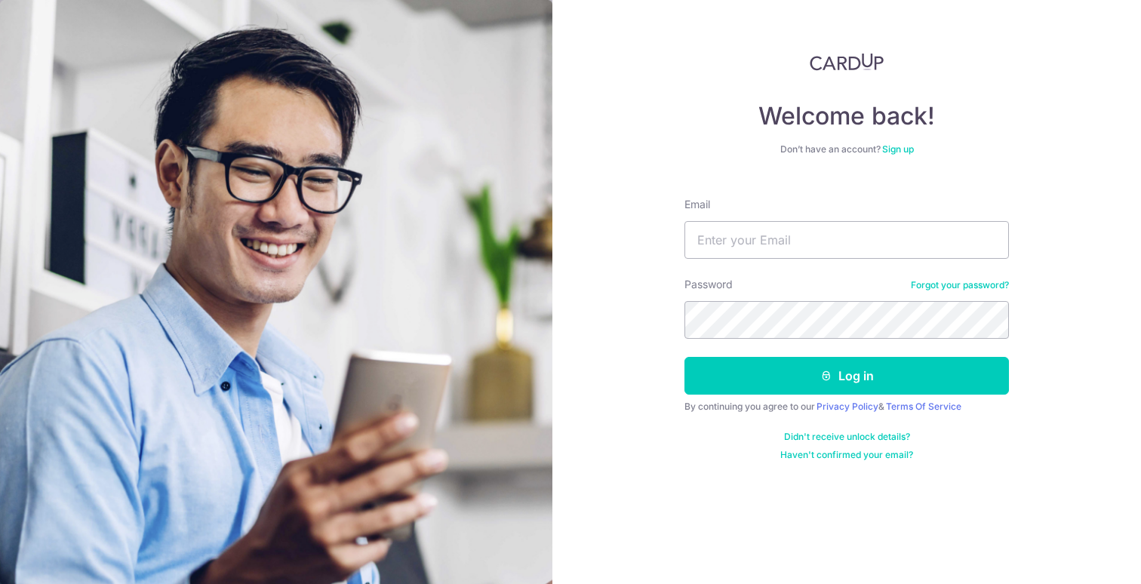  Describe the element at coordinates (709, 285) in the screenshot. I see `label: Password` at that location.